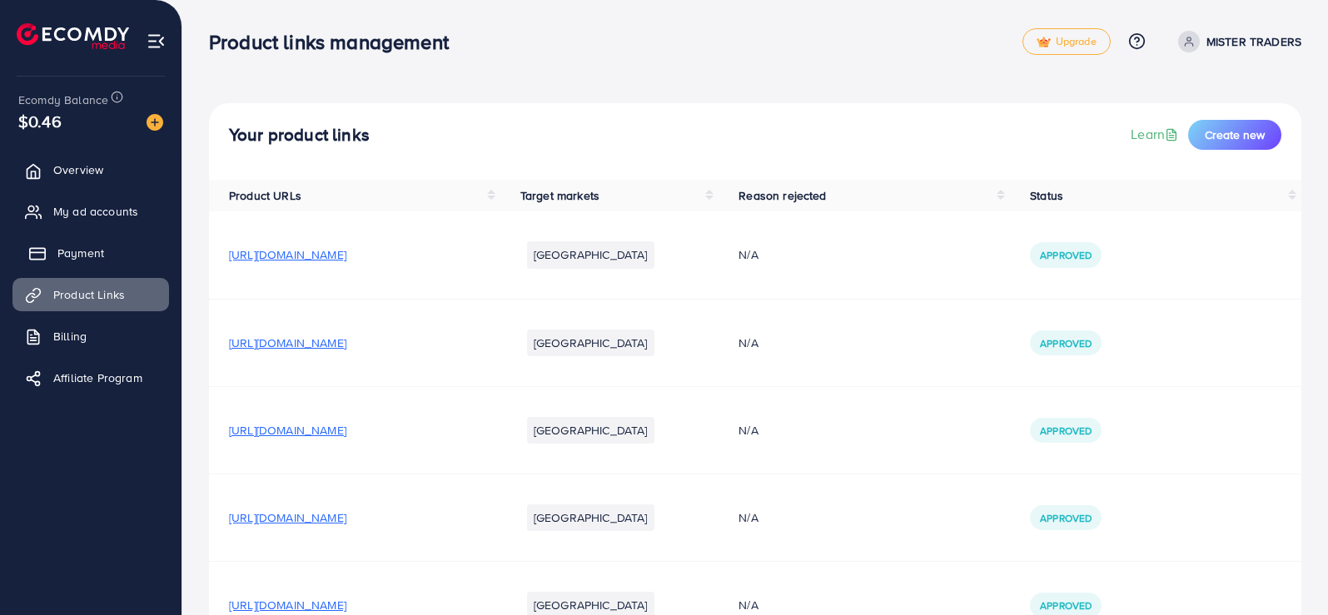 The image size is (1328, 615). I want to click on img: menu, so click(156, 41).